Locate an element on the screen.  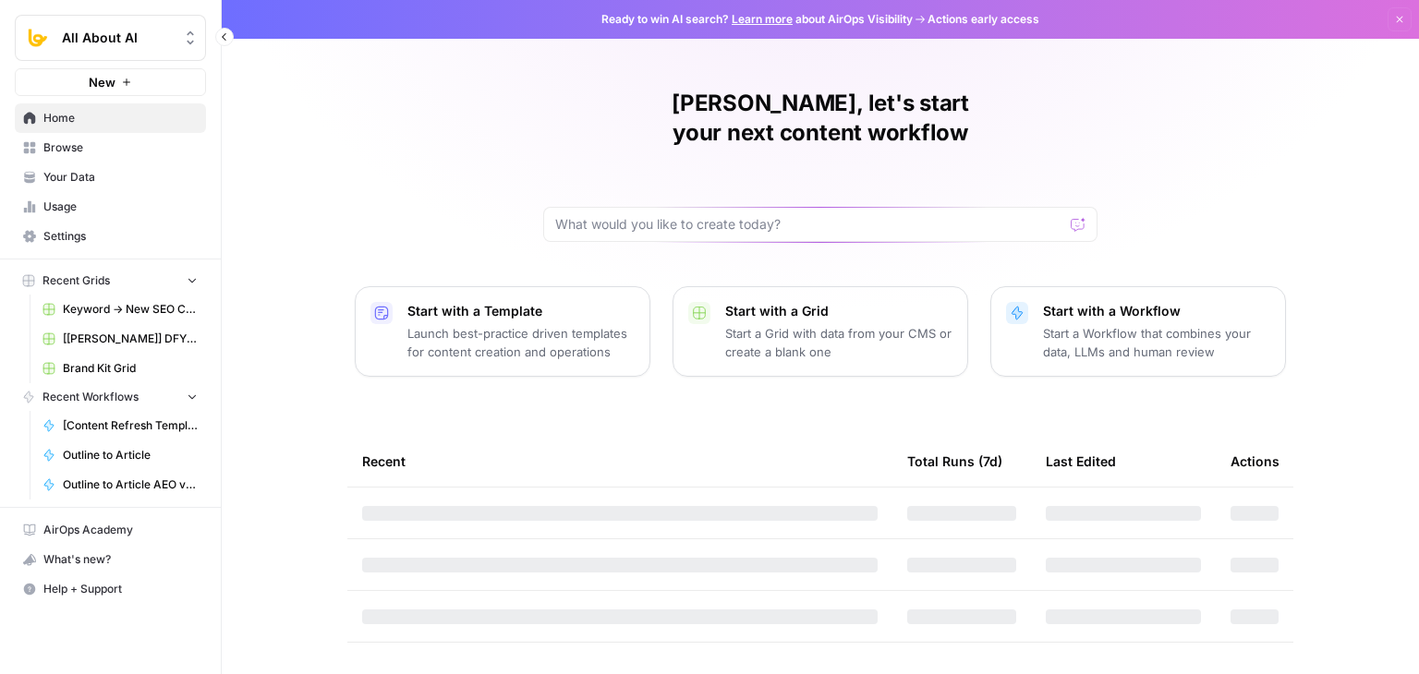
span: Actions early access is located at coordinates (983, 19).